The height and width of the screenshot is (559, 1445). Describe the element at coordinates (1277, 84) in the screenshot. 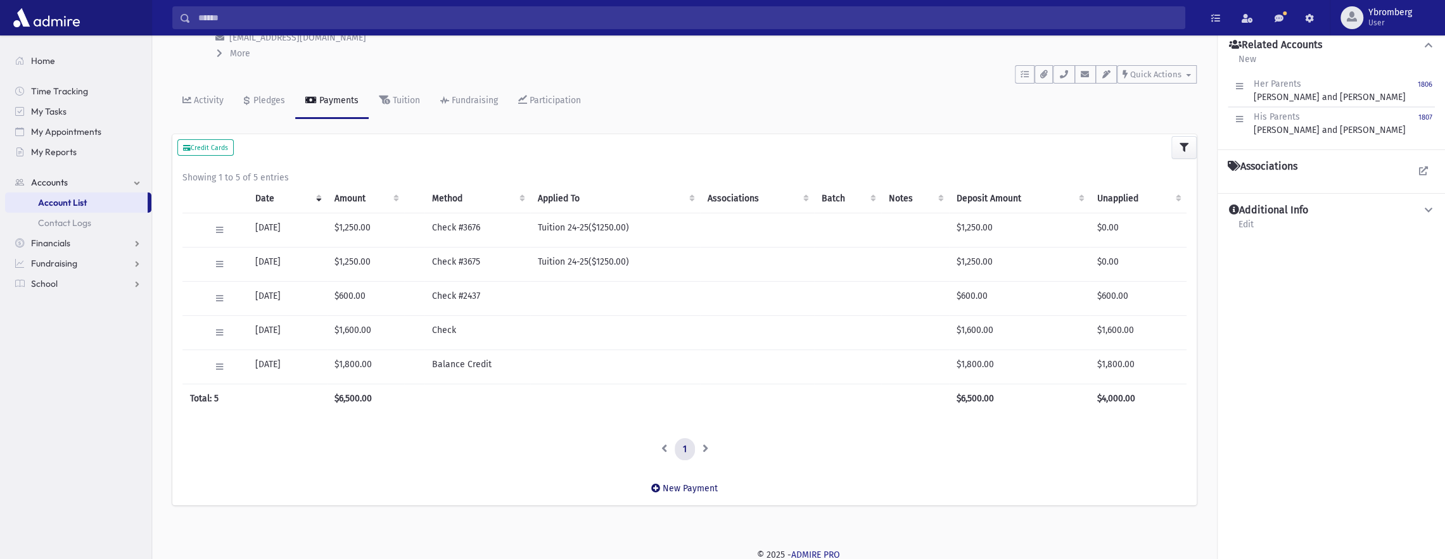

I see `span: Her Parents` at that location.